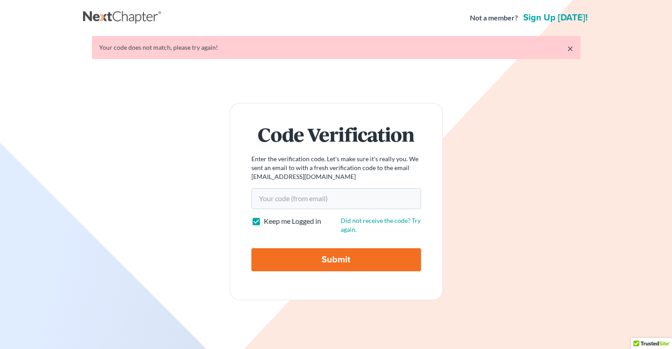  What do you see at coordinates (292, 221) in the screenshot?
I see `label: Keep me Logged in` at bounding box center [292, 221].